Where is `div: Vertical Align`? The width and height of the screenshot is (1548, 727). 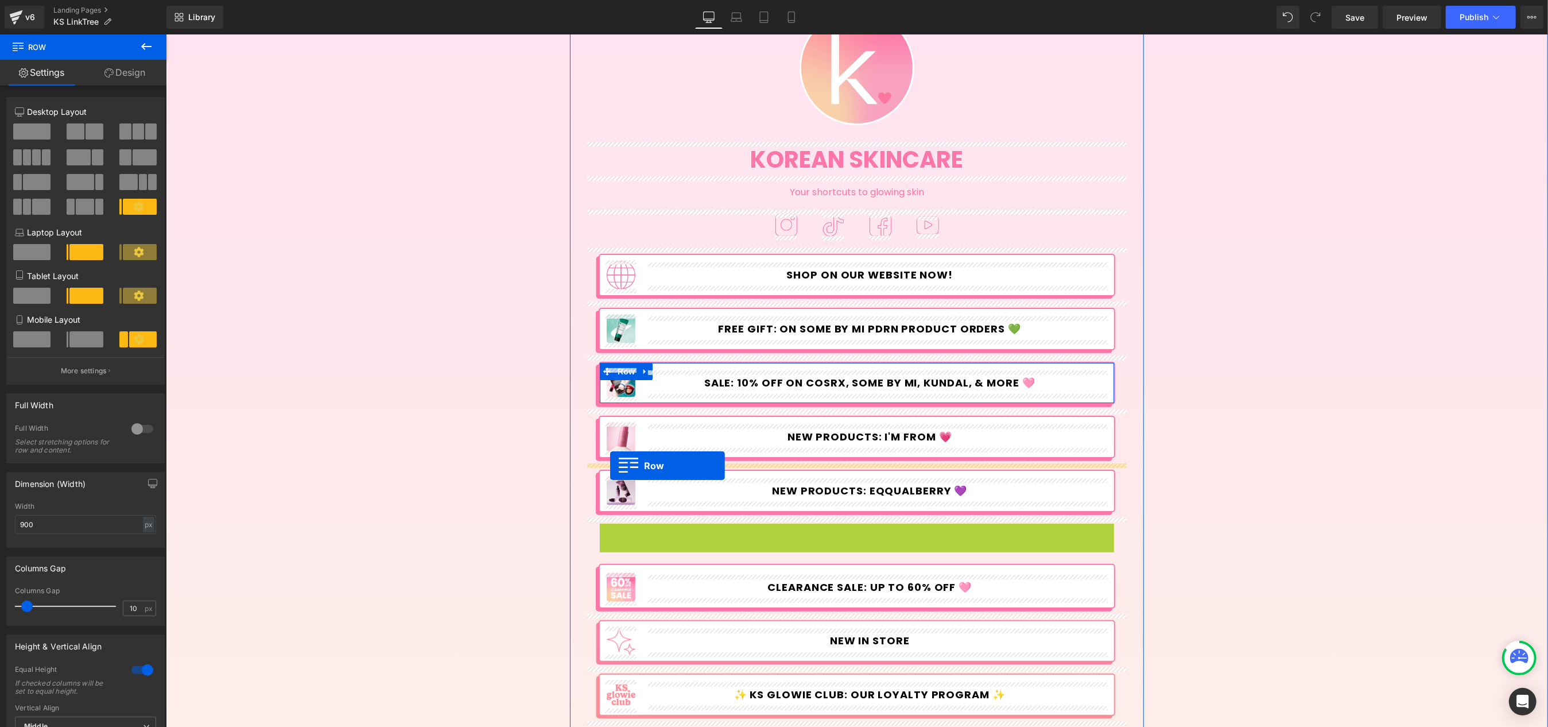 div: Vertical Align is located at coordinates (86, 708).